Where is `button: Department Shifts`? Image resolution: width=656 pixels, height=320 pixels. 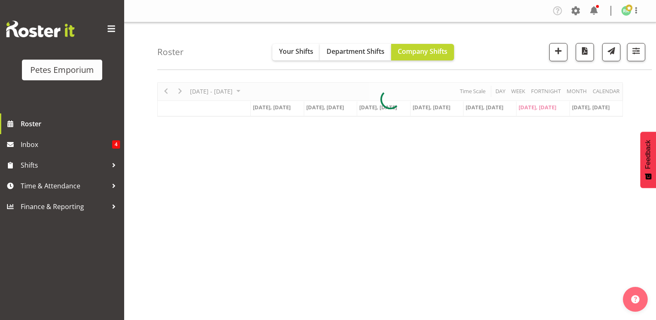 button: Department Shifts is located at coordinates (356, 52).